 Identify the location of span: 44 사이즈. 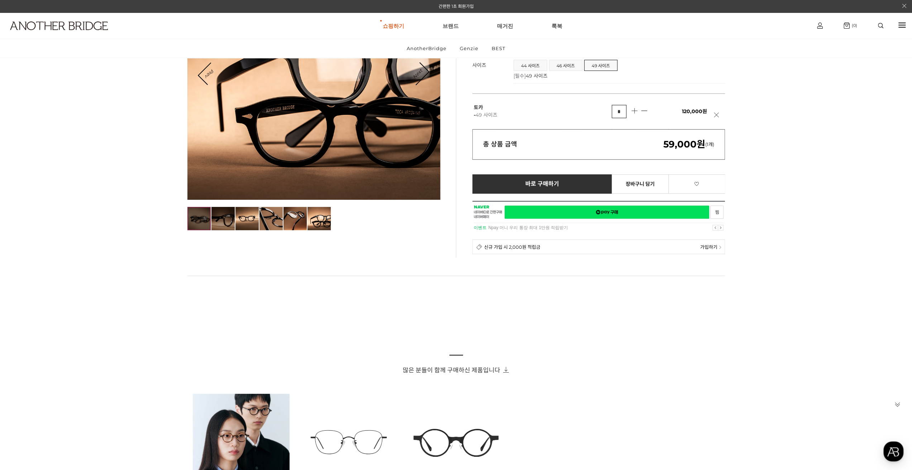
(530, 65).